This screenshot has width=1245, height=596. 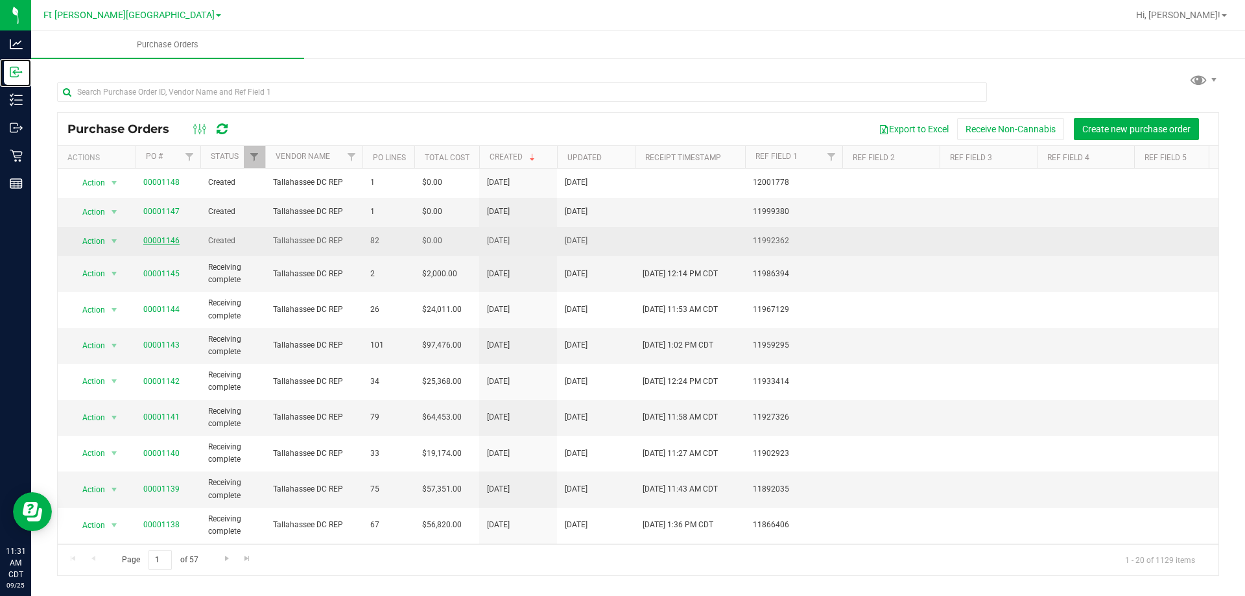 I want to click on a: Receipt Timestamp, so click(x=683, y=158).